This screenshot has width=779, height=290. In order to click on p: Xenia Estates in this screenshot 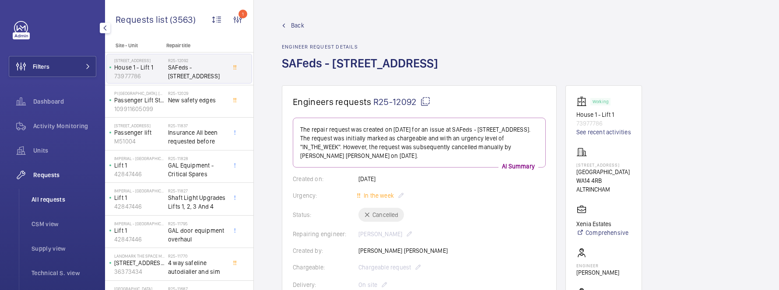, I will do `click(602, 224)`.